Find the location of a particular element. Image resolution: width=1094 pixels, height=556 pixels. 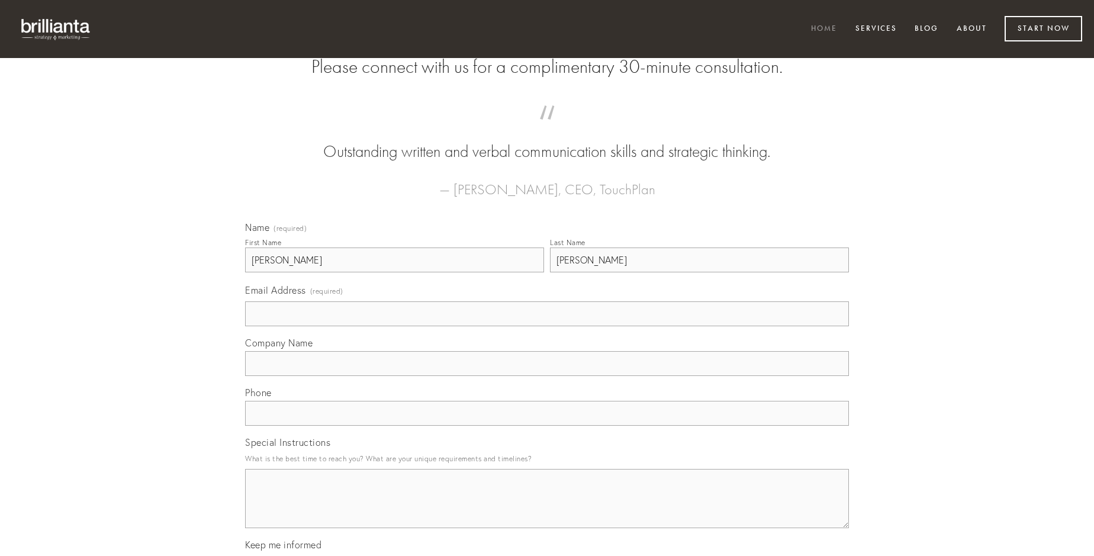

span: Phone is located at coordinates (258, 392).